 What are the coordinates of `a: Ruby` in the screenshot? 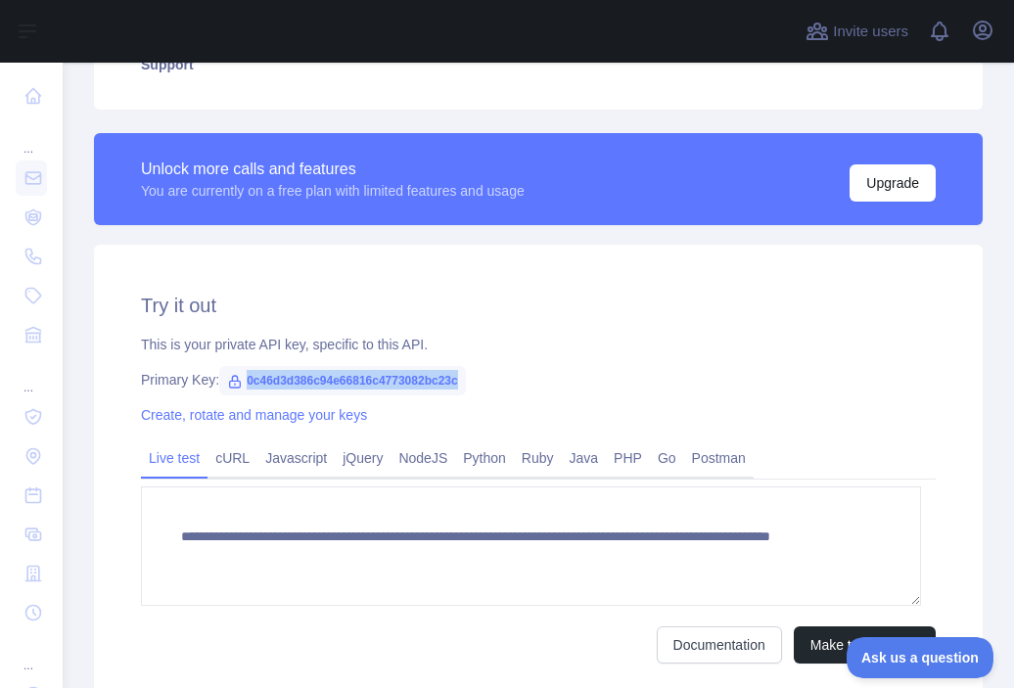 It's located at (537, 458).